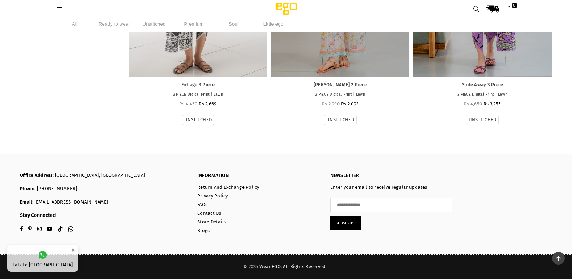  What do you see at coordinates (207, 104) in the screenshot?
I see `span: Rs.2,669` at bounding box center [207, 104].